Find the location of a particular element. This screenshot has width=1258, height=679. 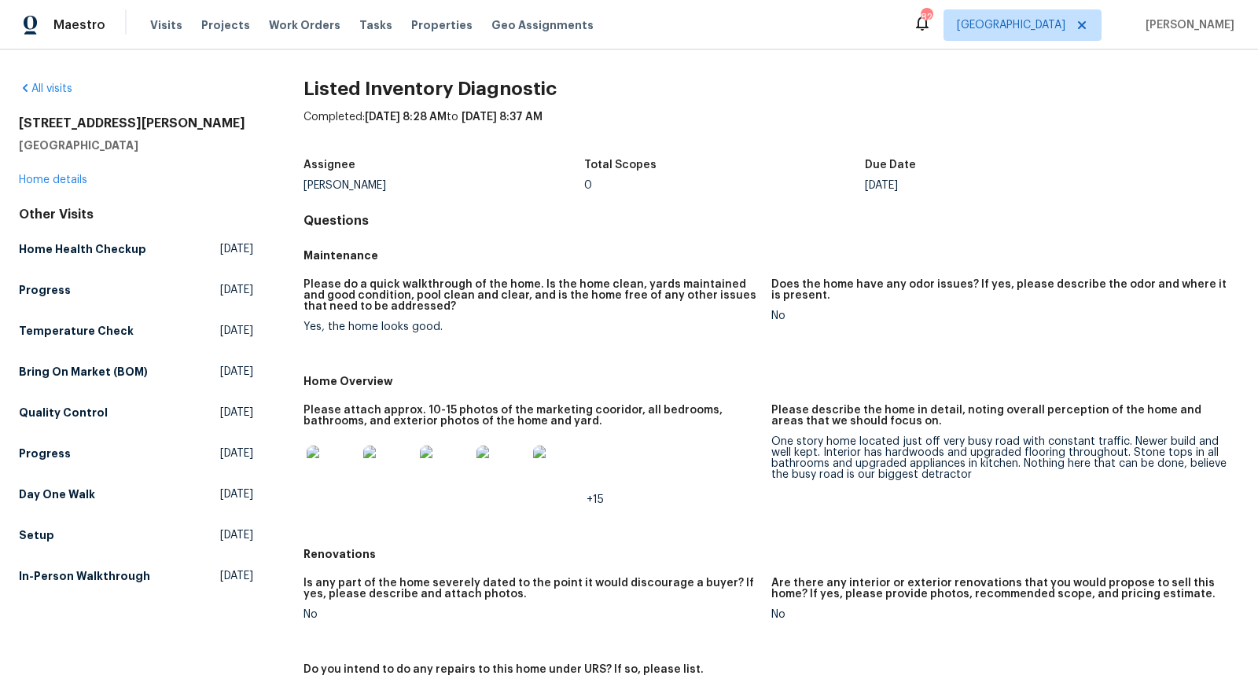

span: Properties is located at coordinates (442, 25).